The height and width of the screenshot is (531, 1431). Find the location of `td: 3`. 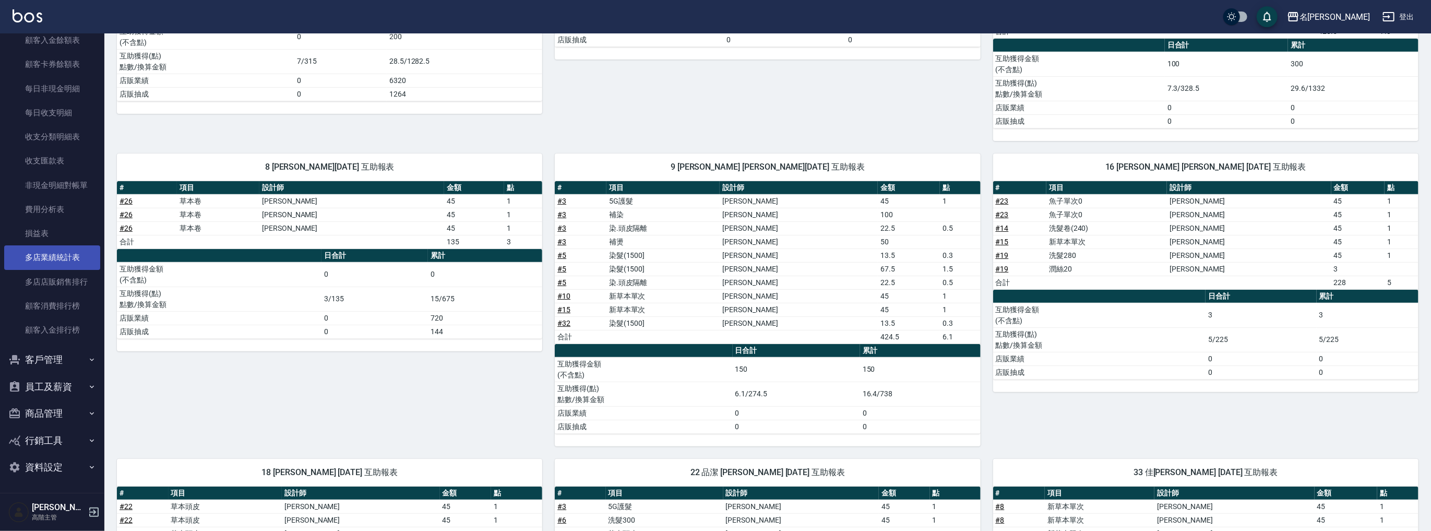

td: 3 is located at coordinates (1358, 269).